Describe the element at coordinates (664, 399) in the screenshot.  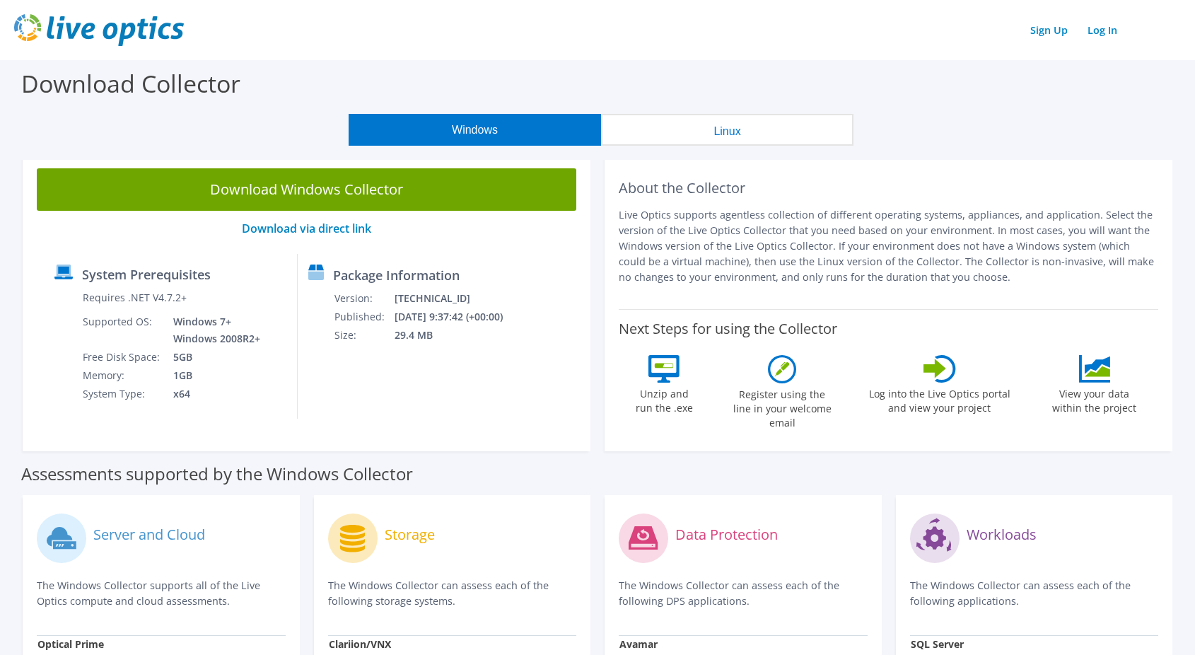
I see `label: Unzip and run the .exe` at that location.